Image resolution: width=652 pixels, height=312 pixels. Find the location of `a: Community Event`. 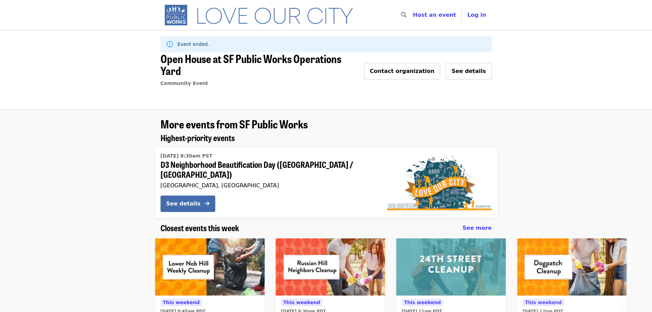

a: Community Event is located at coordinates (184, 83).